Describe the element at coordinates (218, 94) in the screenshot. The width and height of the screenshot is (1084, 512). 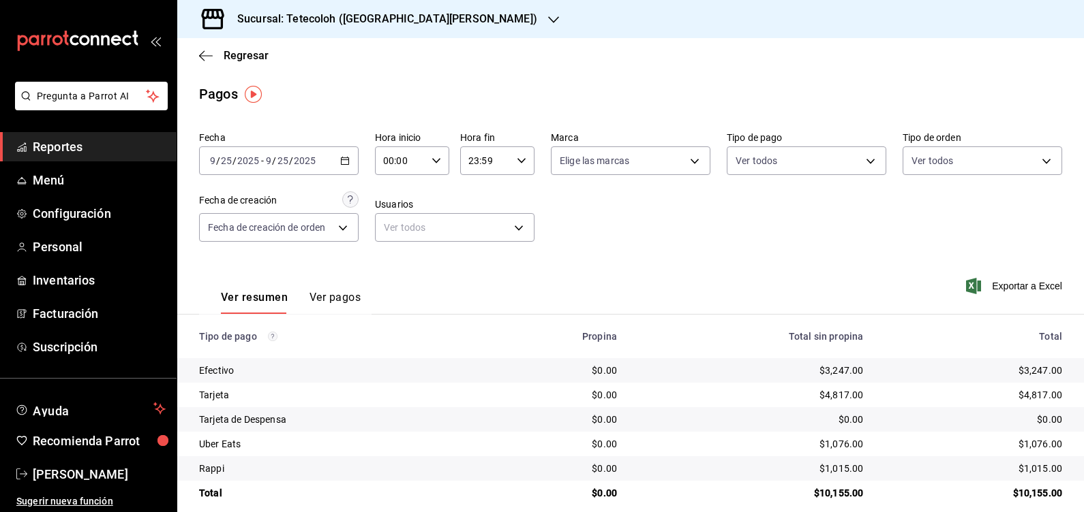
I see `div: Pagos` at that location.